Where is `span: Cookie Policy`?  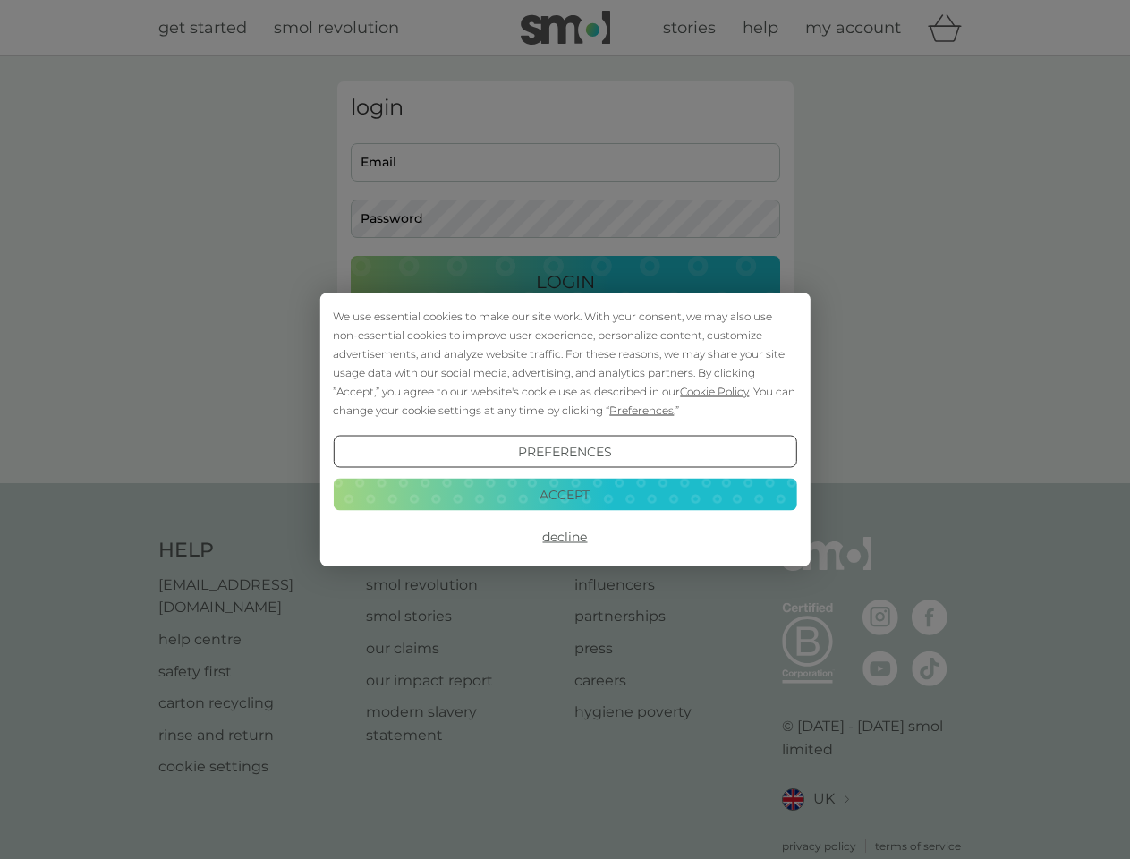
span: Cookie Policy is located at coordinates (714, 391).